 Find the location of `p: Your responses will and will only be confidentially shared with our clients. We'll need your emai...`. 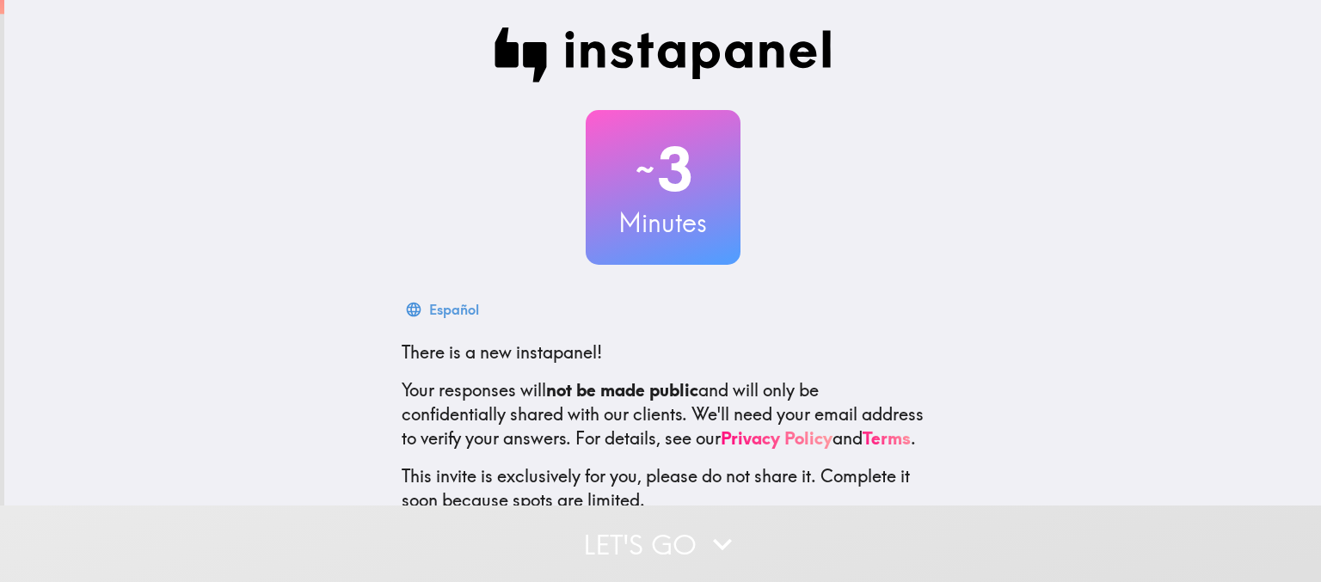

p: Your responses will and will only be confidentially shared with our clients. We'll need your emai... is located at coordinates (663, 415).